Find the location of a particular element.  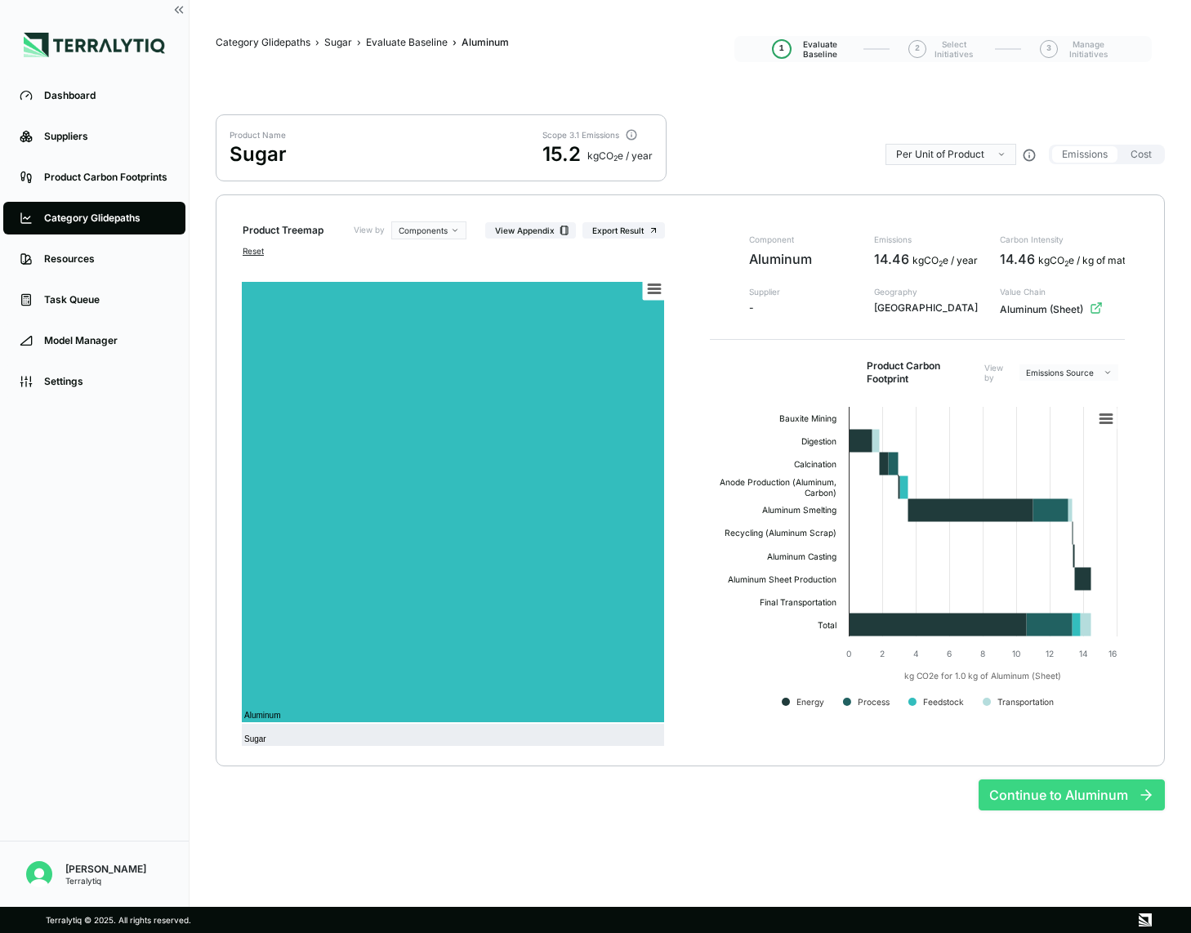

text: Calcination is located at coordinates (816, 464).